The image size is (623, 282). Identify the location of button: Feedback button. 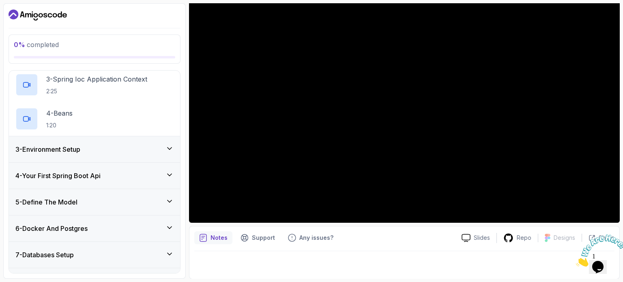
(311, 238).